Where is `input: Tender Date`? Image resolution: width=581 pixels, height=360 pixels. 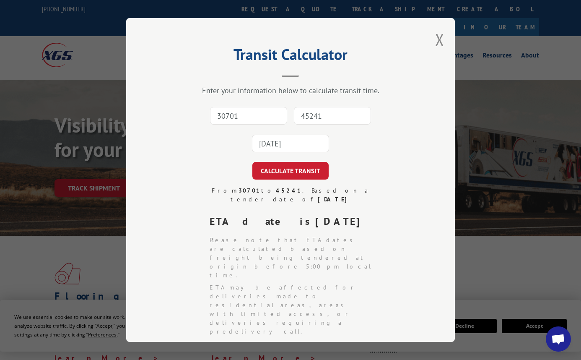 input: Tender Date is located at coordinates (291, 143).